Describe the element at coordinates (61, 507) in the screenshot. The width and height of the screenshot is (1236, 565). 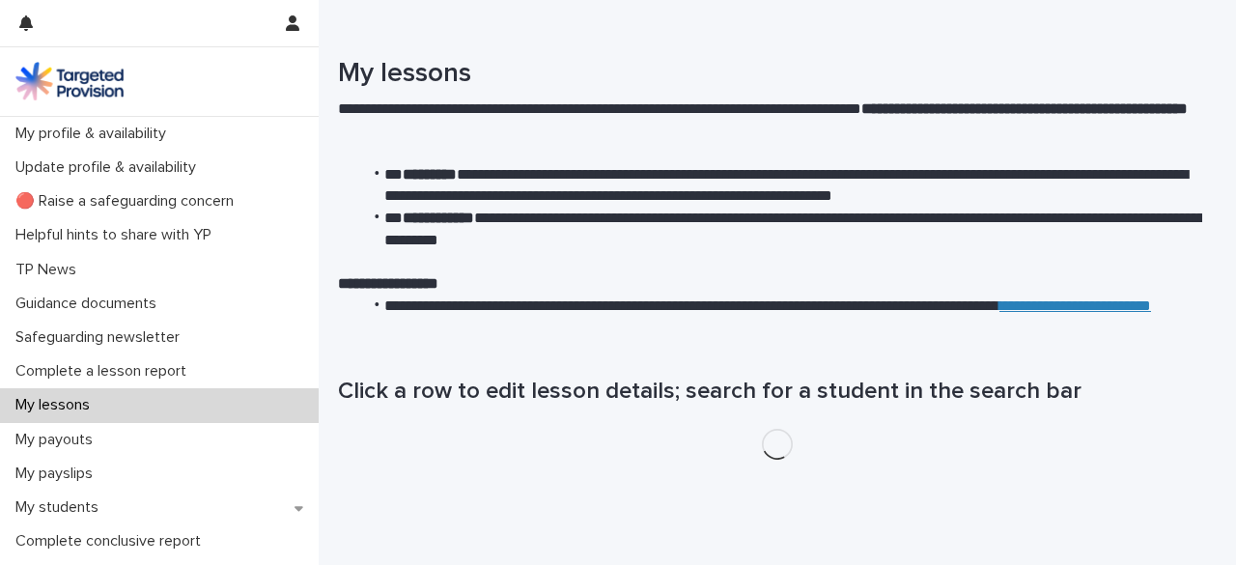
I see `p: My students` at that location.